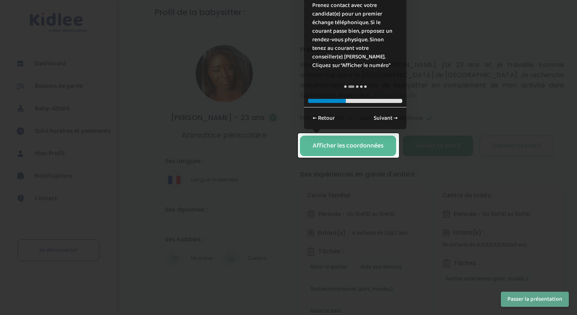 This screenshot has width=577, height=315. What do you see at coordinates (324, 118) in the screenshot?
I see `a: ← Retour` at bounding box center [324, 118].